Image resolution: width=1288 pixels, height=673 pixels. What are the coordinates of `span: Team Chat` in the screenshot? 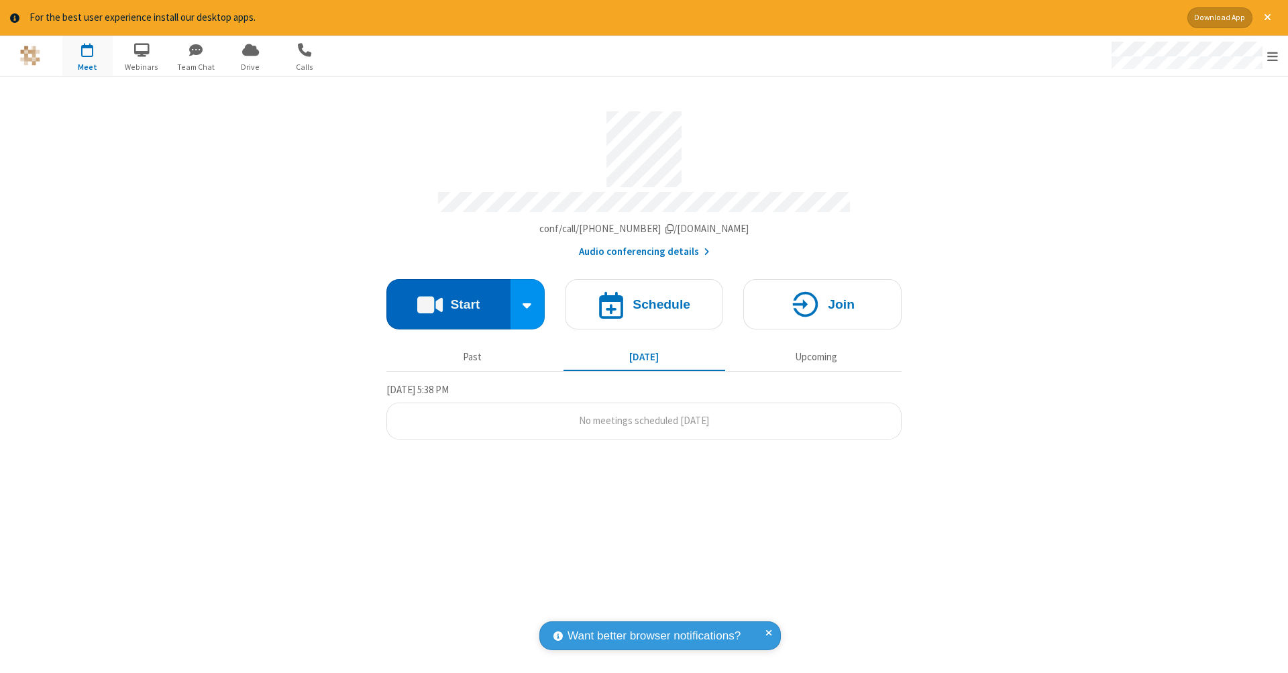 It's located at (196, 67).